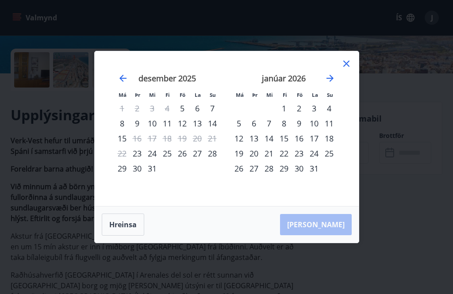  I want to click on td: Choose föstudagur, 2. janúar 2026 as your check-in date. It’s available., so click(299, 108).